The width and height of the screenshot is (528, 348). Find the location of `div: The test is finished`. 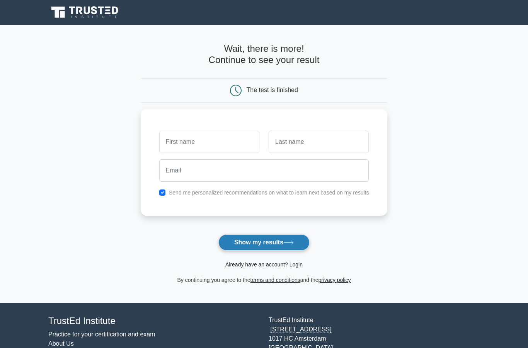

div: The test is finished is located at coordinates (272, 90).